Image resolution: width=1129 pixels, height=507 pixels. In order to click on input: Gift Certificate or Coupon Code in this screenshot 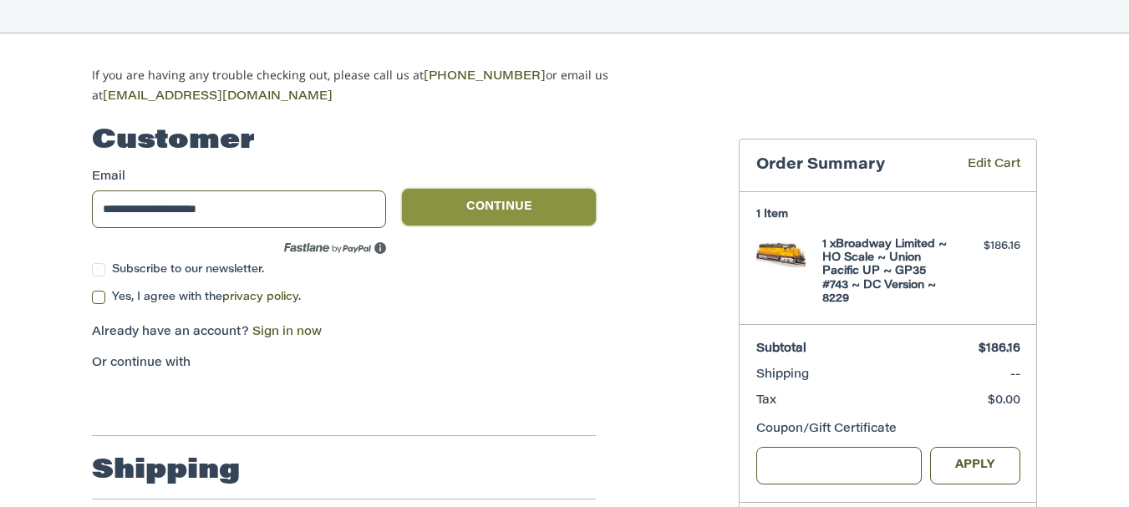, I will do `click(839, 465)`.